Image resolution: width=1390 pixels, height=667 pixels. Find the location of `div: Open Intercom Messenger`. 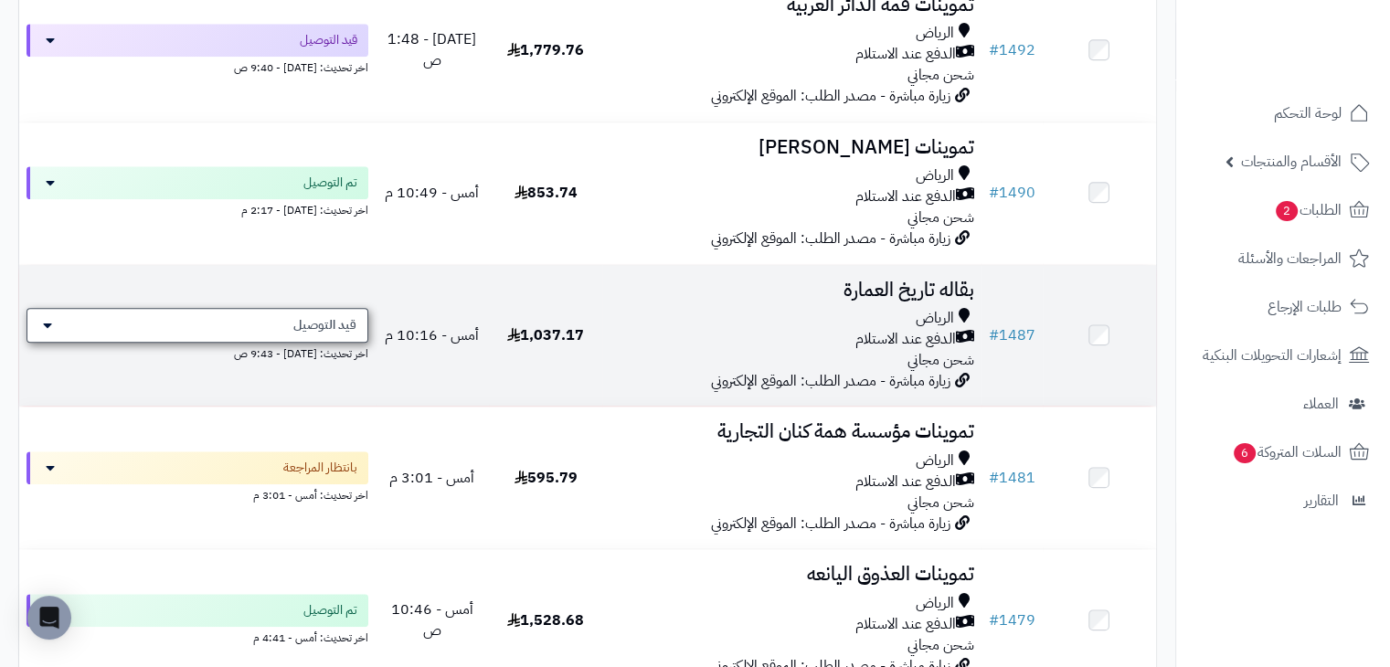

div: Open Intercom Messenger is located at coordinates (49, 618).